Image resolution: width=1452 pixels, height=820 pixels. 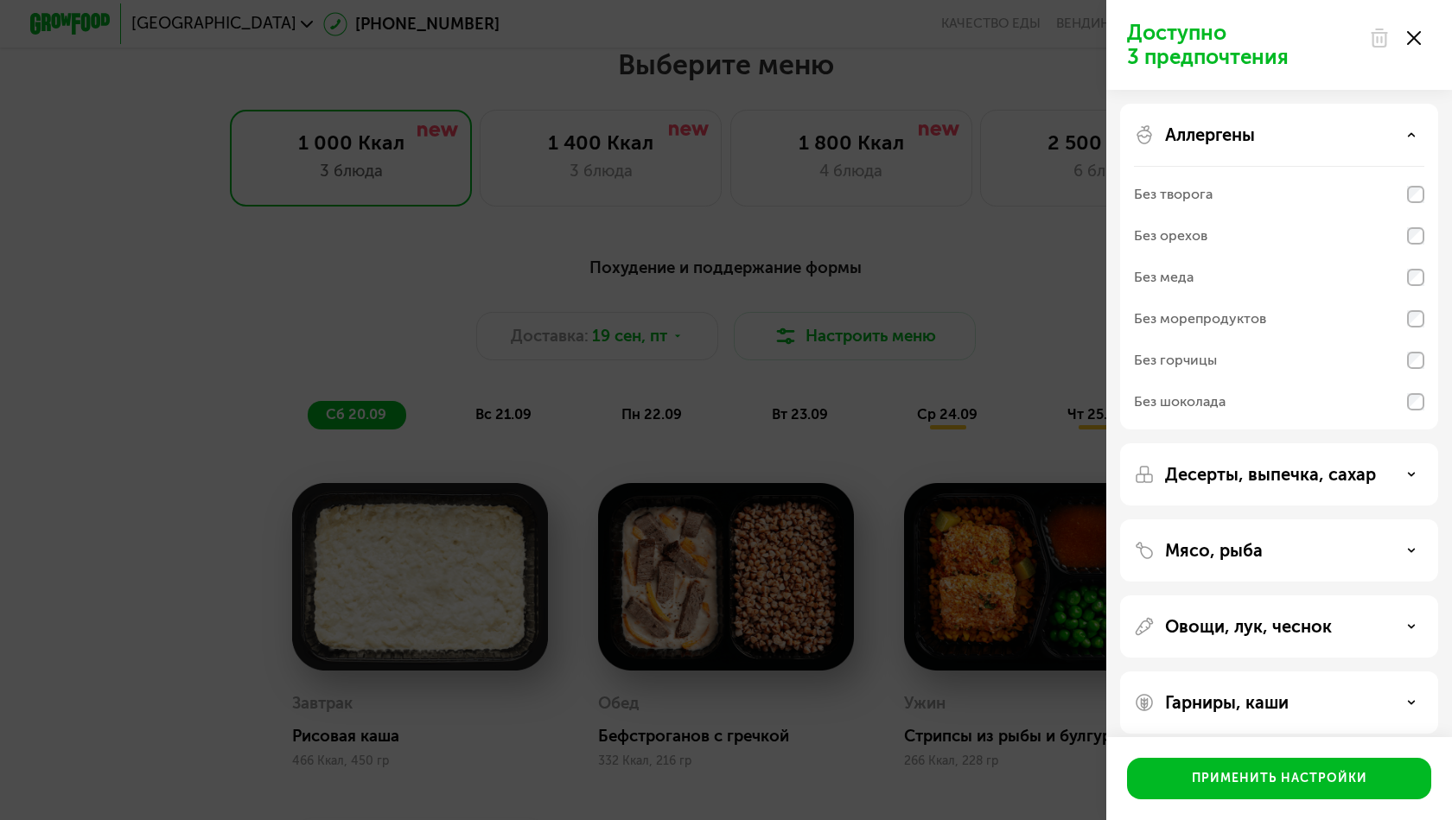 What do you see at coordinates (1226, 703) in the screenshot?
I see `p: Гарниры, каши` at bounding box center [1226, 703].